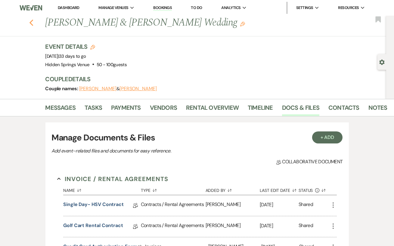  I want to click on button: Name, so click(102, 189).